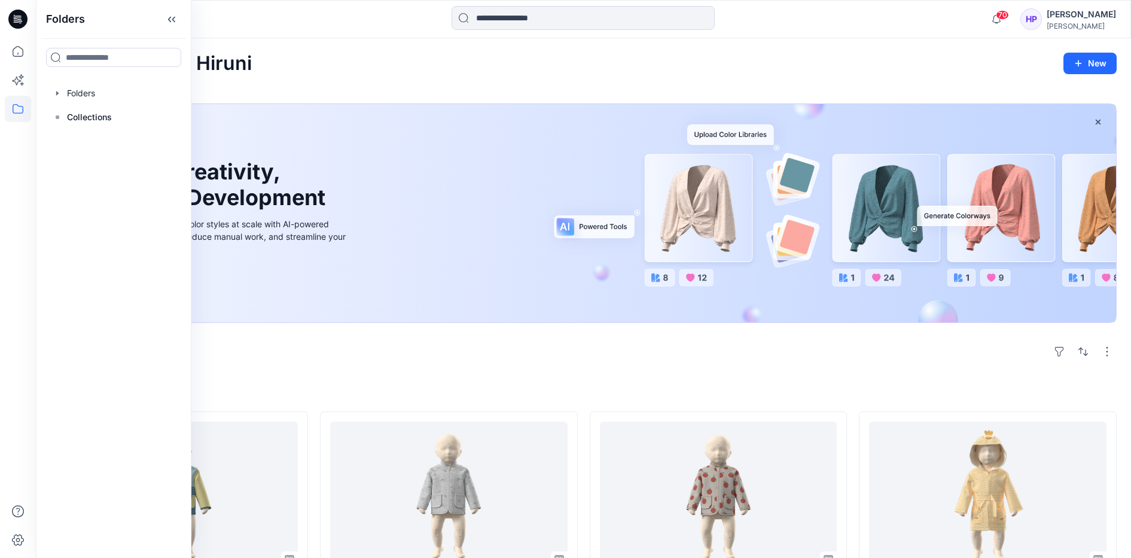 The height and width of the screenshot is (558, 1131). I want to click on div: Explore ideas faster and recolor styles at scale with AI-powered tools that boost creativity, red..., so click(214, 236).